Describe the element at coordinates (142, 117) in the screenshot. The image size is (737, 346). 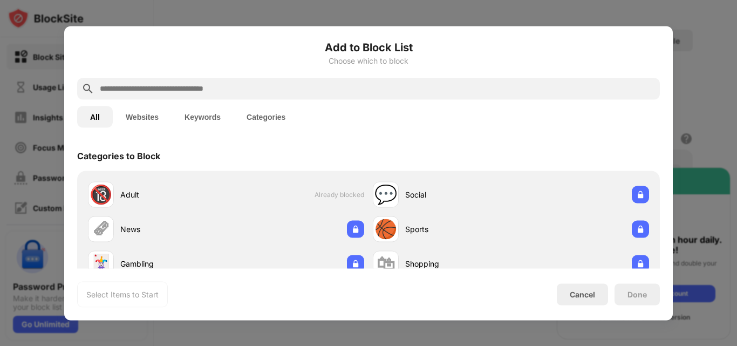
I see `button: Websites` at that location.